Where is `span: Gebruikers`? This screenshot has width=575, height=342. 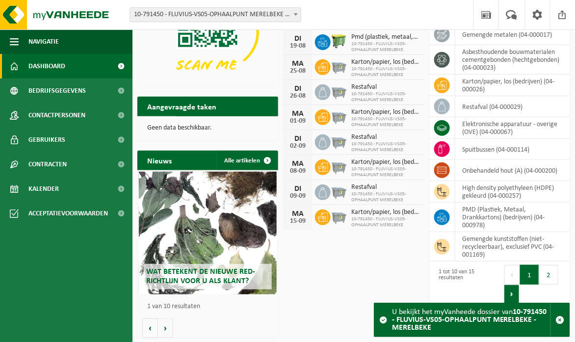 span: Gebruikers is located at coordinates (47, 140).